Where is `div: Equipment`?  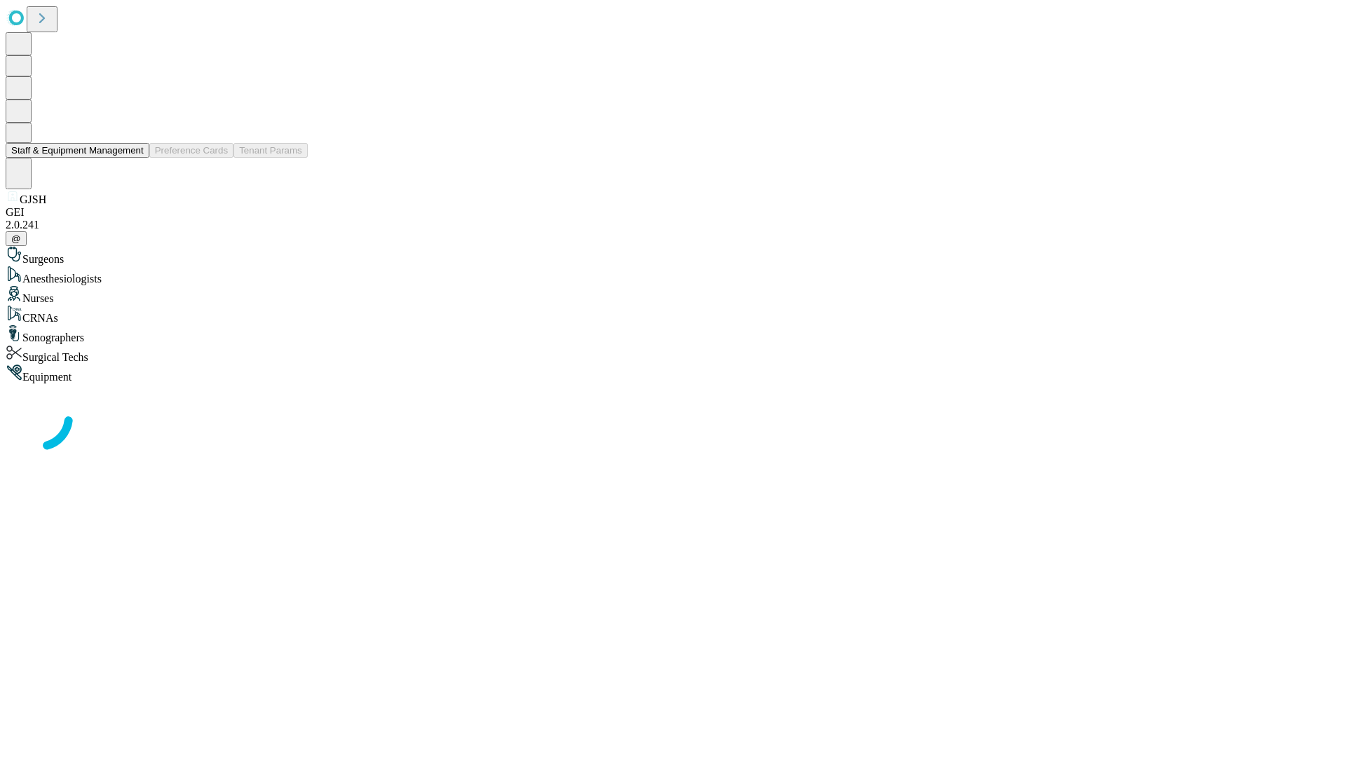
div: Equipment is located at coordinates (673, 374).